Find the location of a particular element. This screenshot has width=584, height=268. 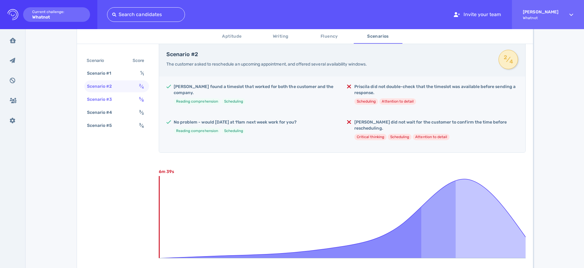

li: Critical thinking is located at coordinates (370, 137).